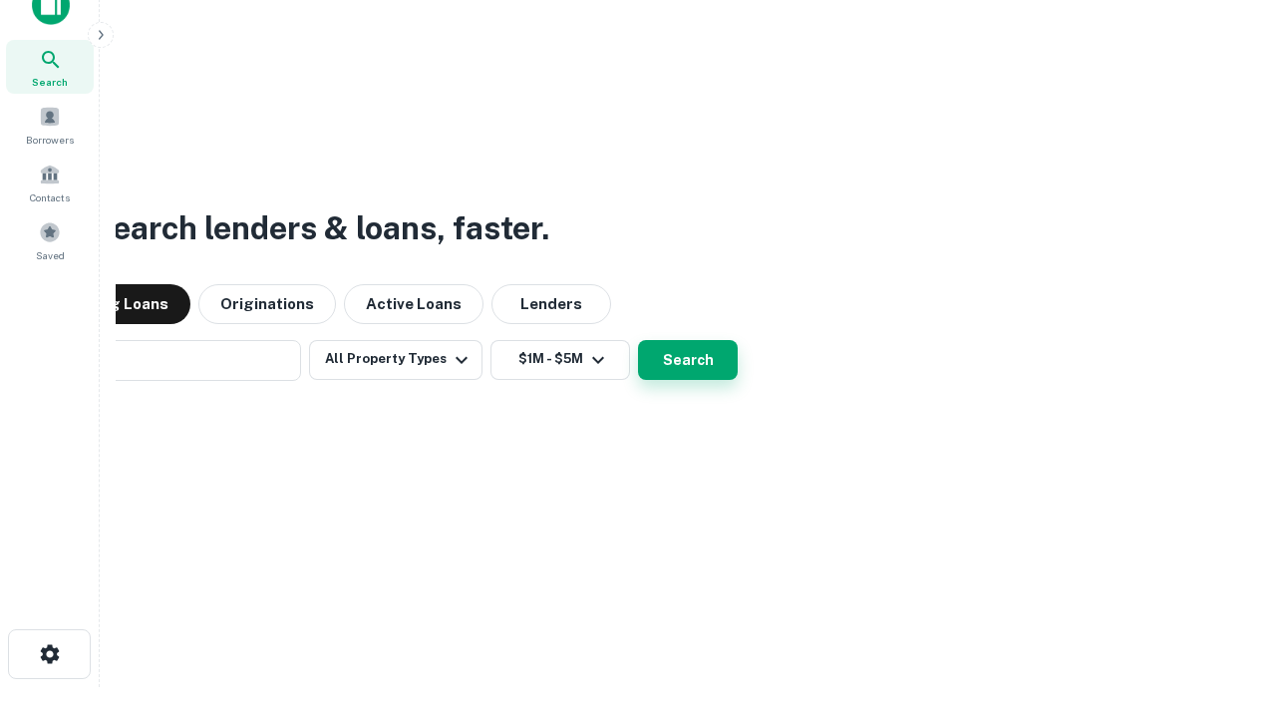  Describe the element at coordinates (396, 360) in the screenshot. I see `button: All Property Types` at that location.